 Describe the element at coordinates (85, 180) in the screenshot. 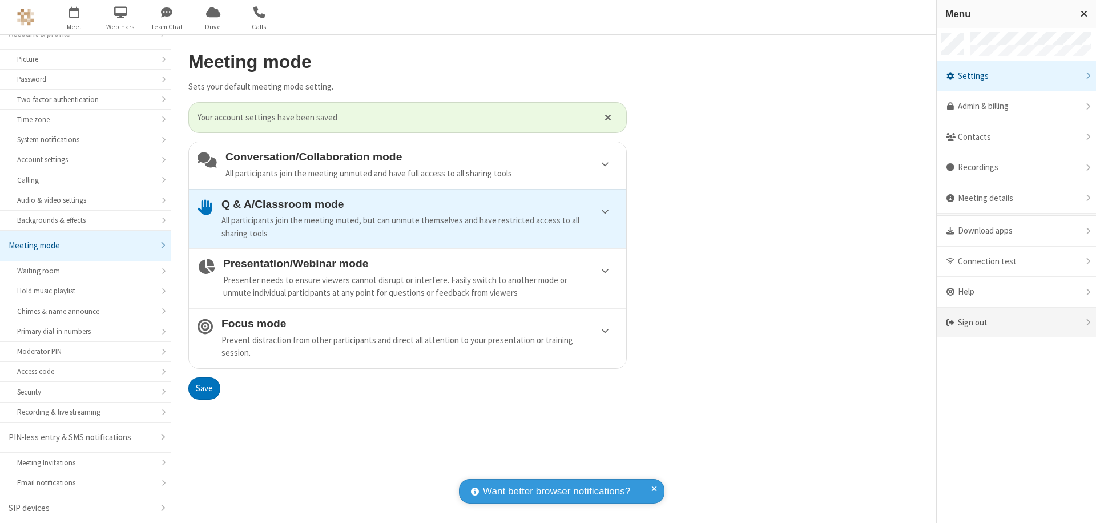

I see `div: Calling` at that location.